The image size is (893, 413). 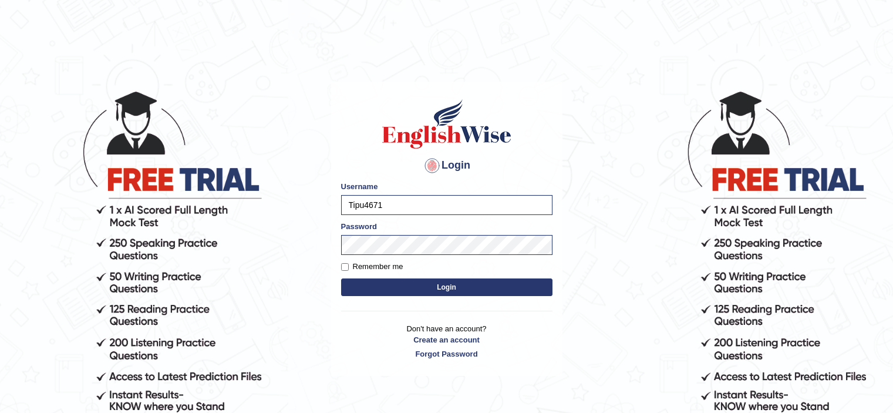 What do you see at coordinates (359, 186) in the screenshot?
I see `label: Username` at bounding box center [359, 186].